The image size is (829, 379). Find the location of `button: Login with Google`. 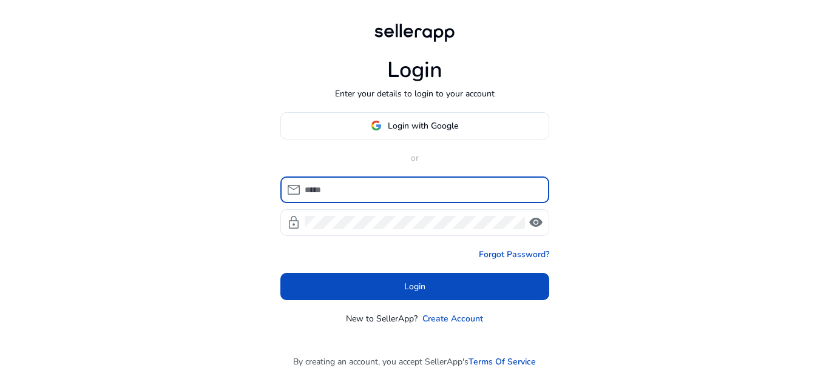

button: Login with Google is located at coordinates (415, 126).